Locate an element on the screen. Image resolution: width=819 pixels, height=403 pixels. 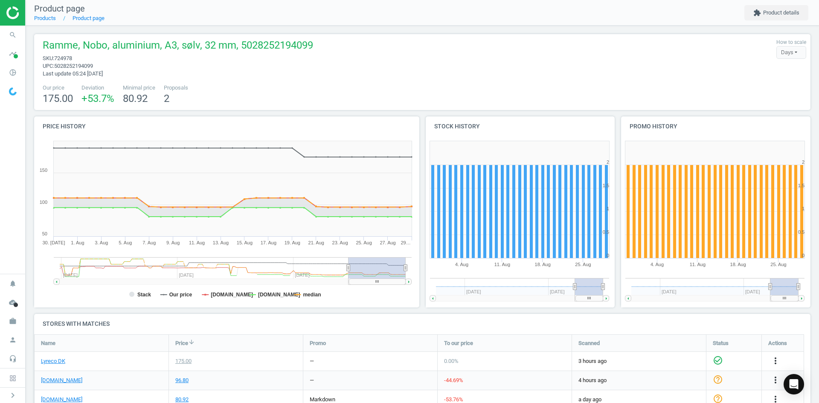
span: 80.92 is located at coordinates (135, 99).